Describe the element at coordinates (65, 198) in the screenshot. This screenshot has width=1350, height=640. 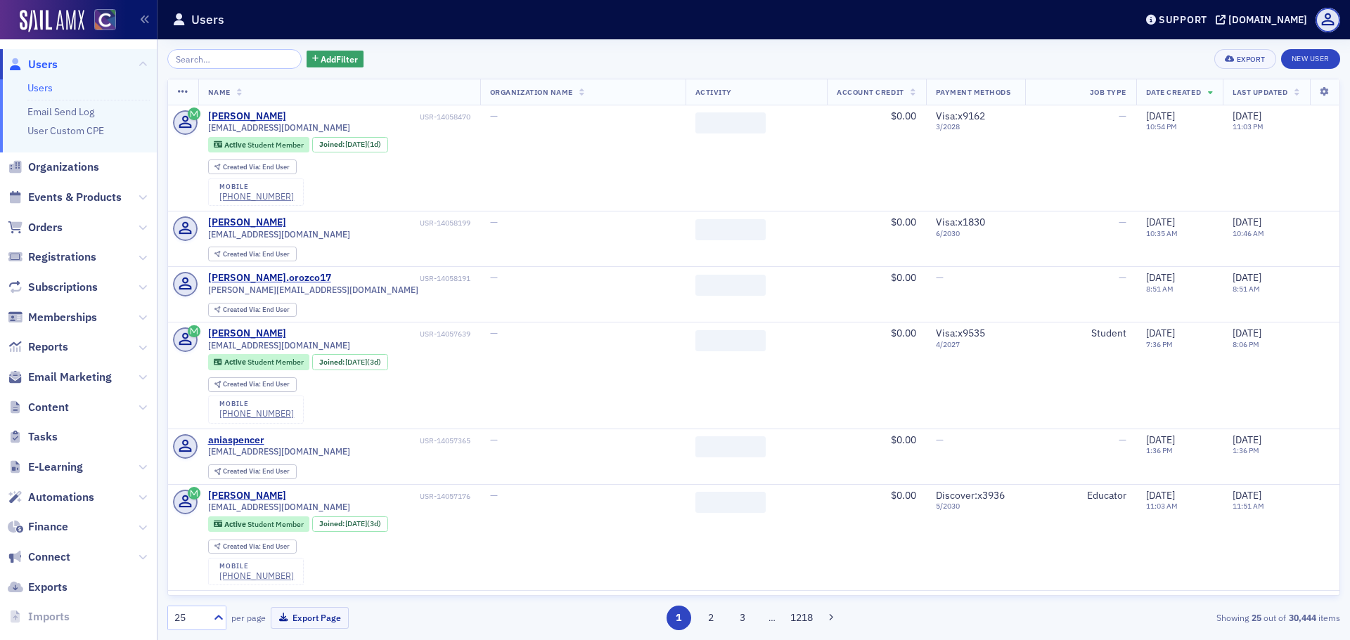
I see `a: Events & Products` at that location.